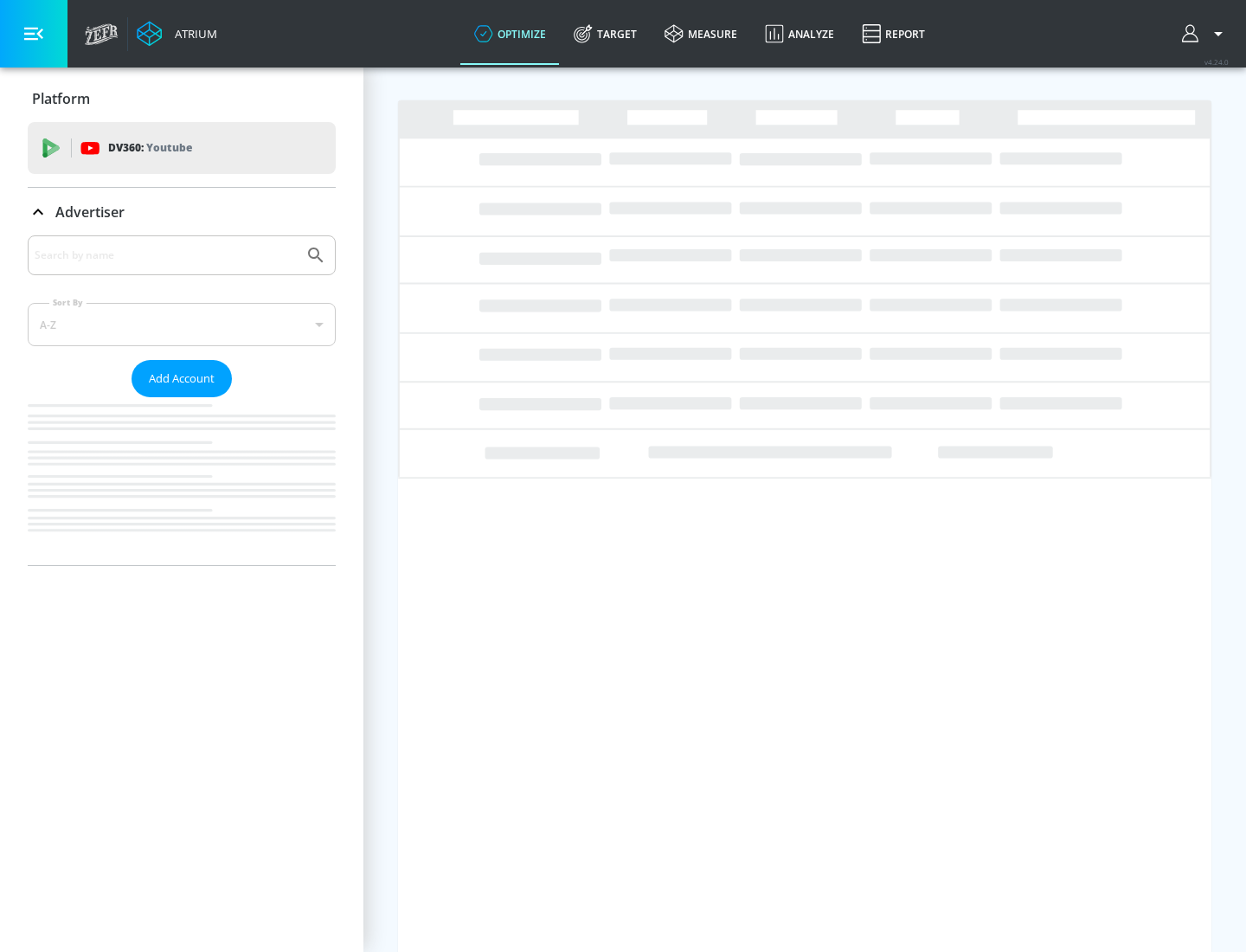 The height and width of the screenshot is (952, 1246). I want to click on p: Youtube, so click(169, 147).